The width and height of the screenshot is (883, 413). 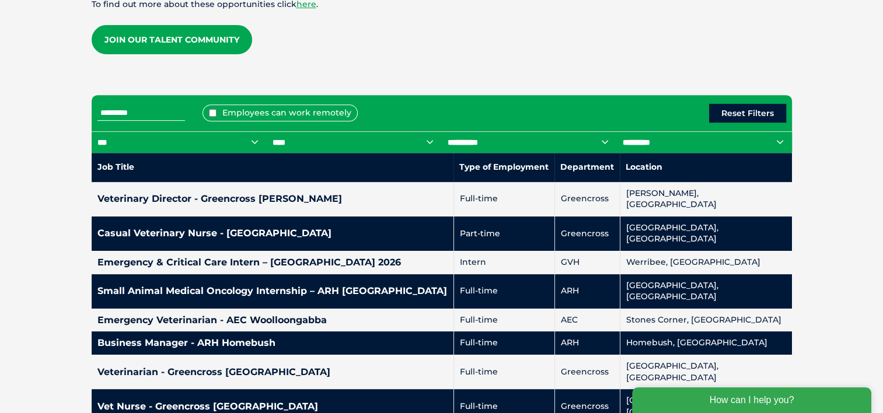 What do you see at coordinates (116, 167) in the screenshot?
I see `nobr: Job Title` at bounding box center [116, 167].